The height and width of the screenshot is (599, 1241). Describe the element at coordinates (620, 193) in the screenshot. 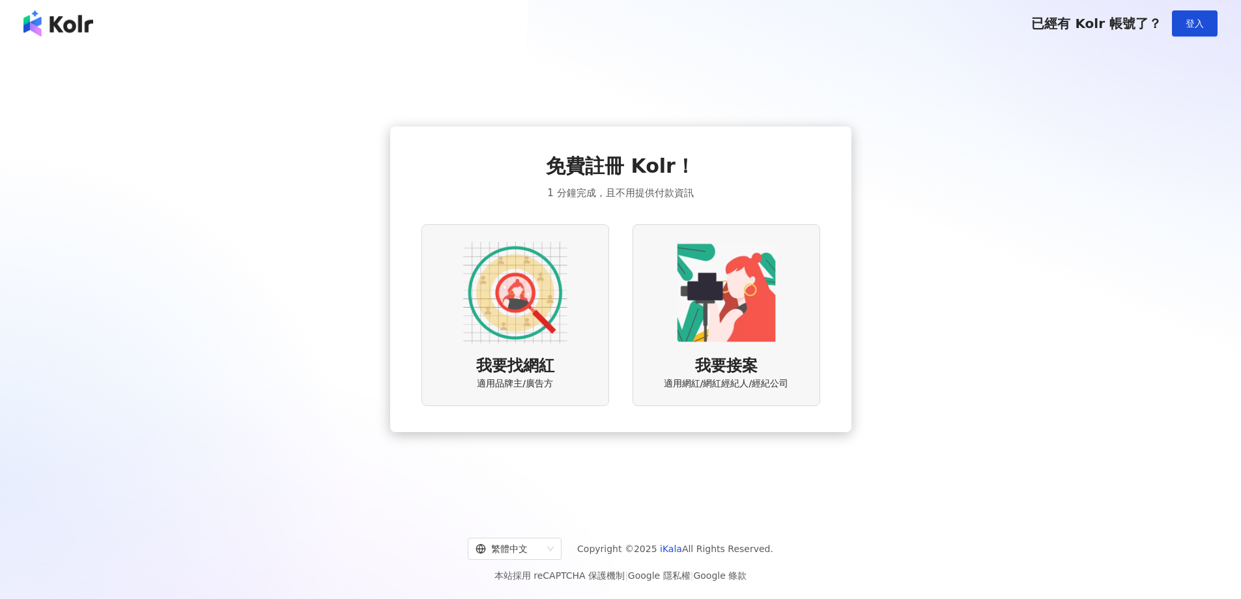

I see `span: 1 分鐘完成，且不用提供付款資訊` at that location.